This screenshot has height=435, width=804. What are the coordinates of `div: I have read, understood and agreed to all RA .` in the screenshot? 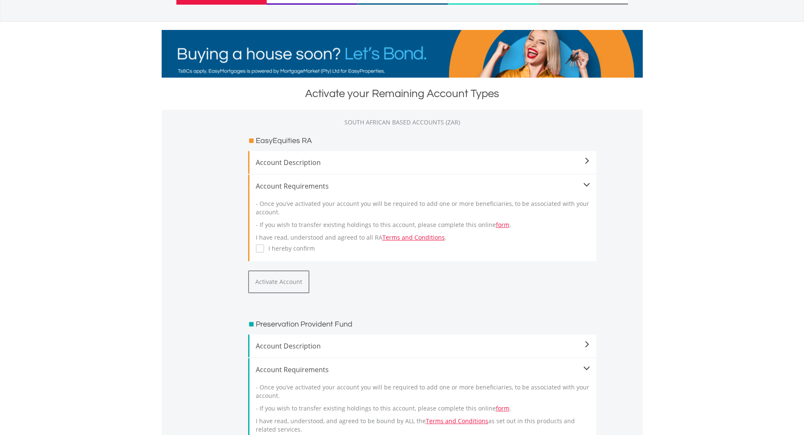 It's located at (423, 223).